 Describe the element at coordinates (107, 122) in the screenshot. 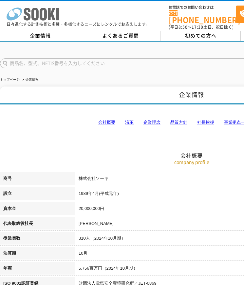

I see `a: 会社概要` at that location.